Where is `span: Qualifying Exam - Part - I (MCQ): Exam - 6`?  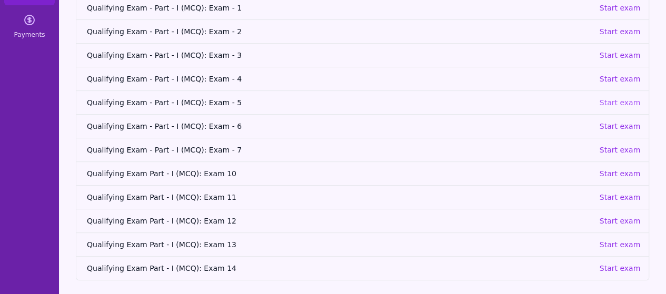 span: Qualifying Exam - Part - I (MCQ): Exam - 6 is located at coordinates (339, 126).